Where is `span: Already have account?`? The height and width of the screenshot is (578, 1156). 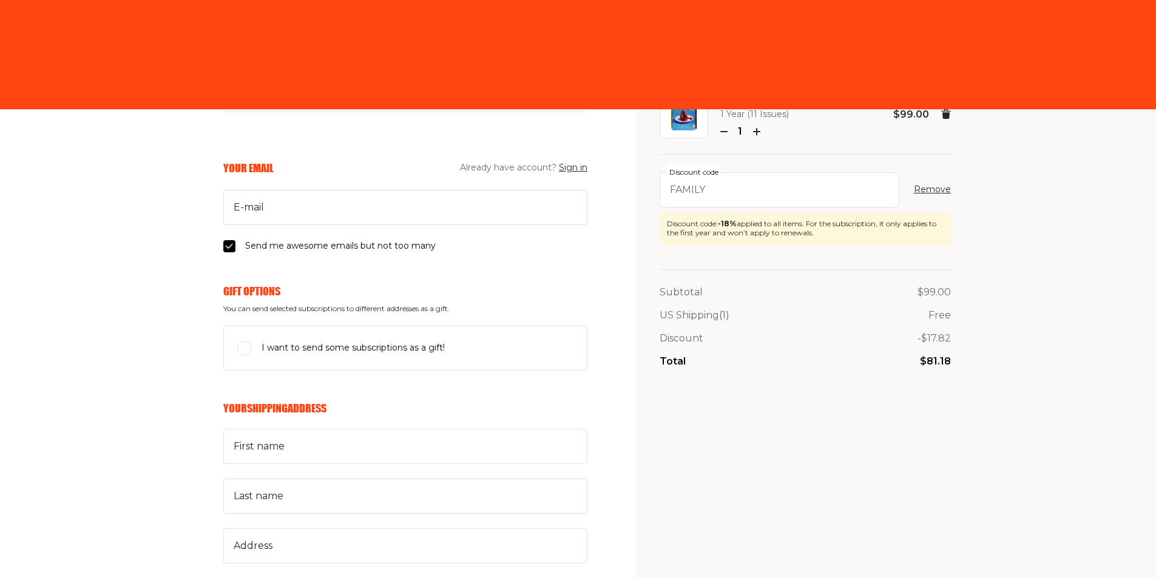 span: Already have account? is located at coordinates (524, 168).